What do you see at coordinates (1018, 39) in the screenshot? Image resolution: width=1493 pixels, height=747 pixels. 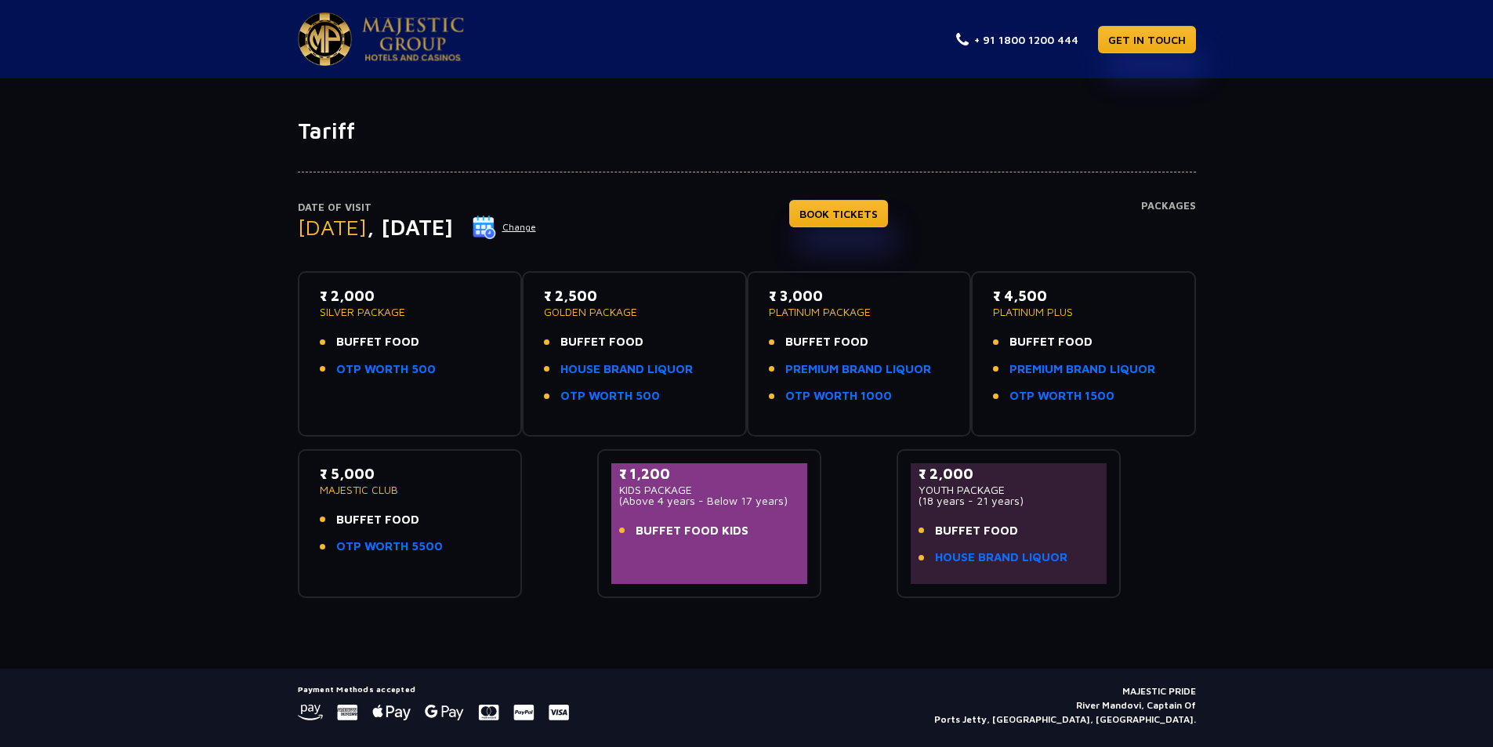 I see `a: + 91 1800 1200 444` at bounding box center [1018, 39].